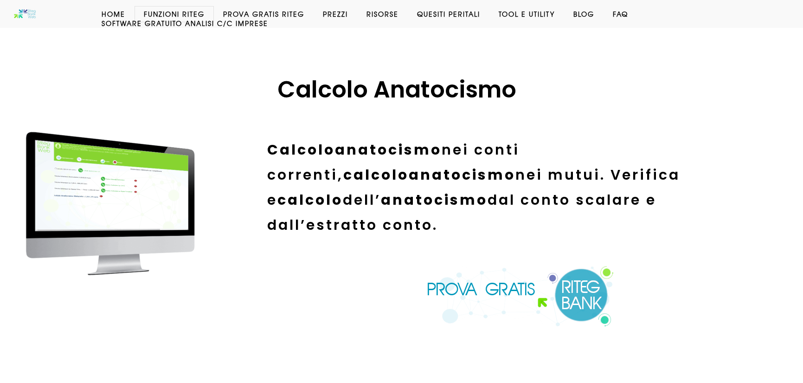  I want to click on a: Funzioni Riteg, so click(174, 14).